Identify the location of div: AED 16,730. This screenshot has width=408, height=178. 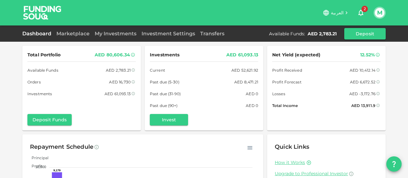
(120, 82).